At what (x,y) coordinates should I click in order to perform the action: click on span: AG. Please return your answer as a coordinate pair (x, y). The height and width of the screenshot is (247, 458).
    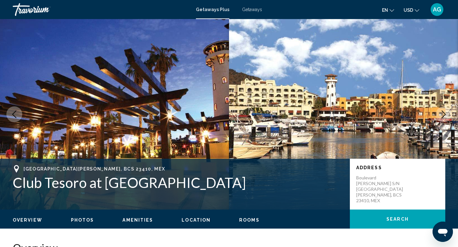
    Looking at the image, I should click on (437, 10).